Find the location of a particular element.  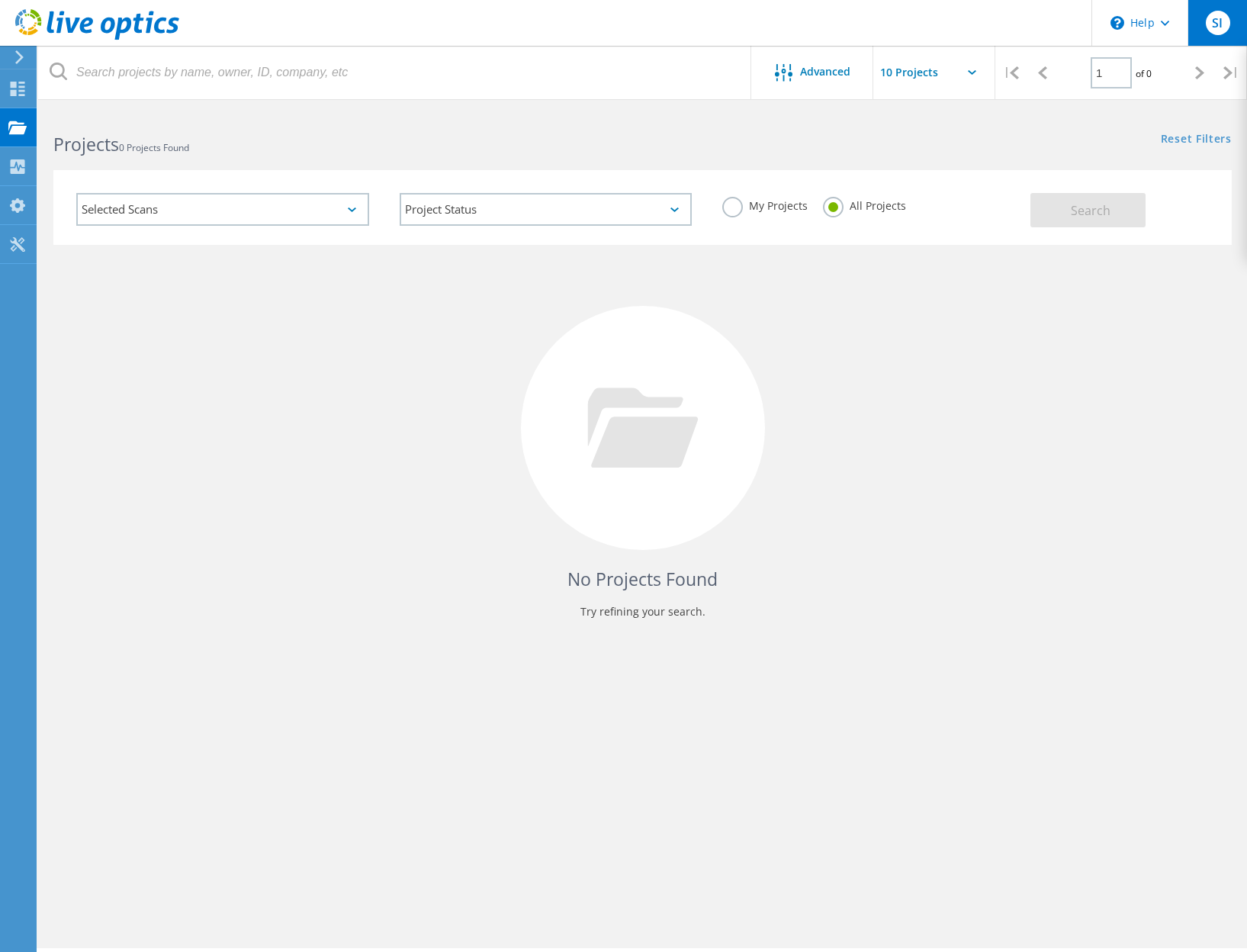

svg: \n is located at coordinates (1117, 23).